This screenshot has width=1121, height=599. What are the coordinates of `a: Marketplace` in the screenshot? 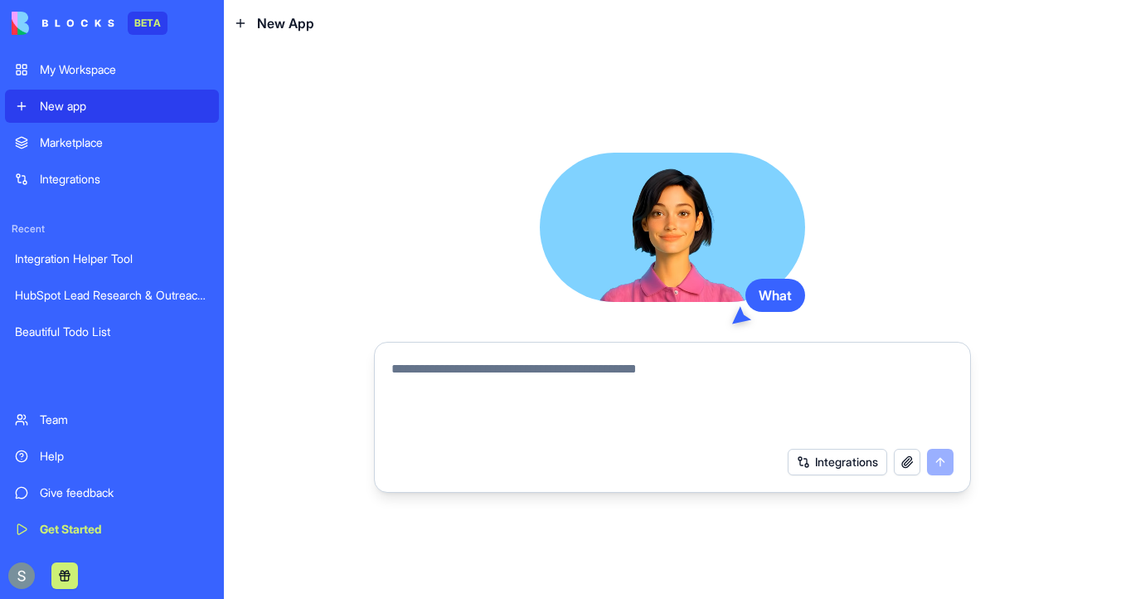 It's located at (112, 143).